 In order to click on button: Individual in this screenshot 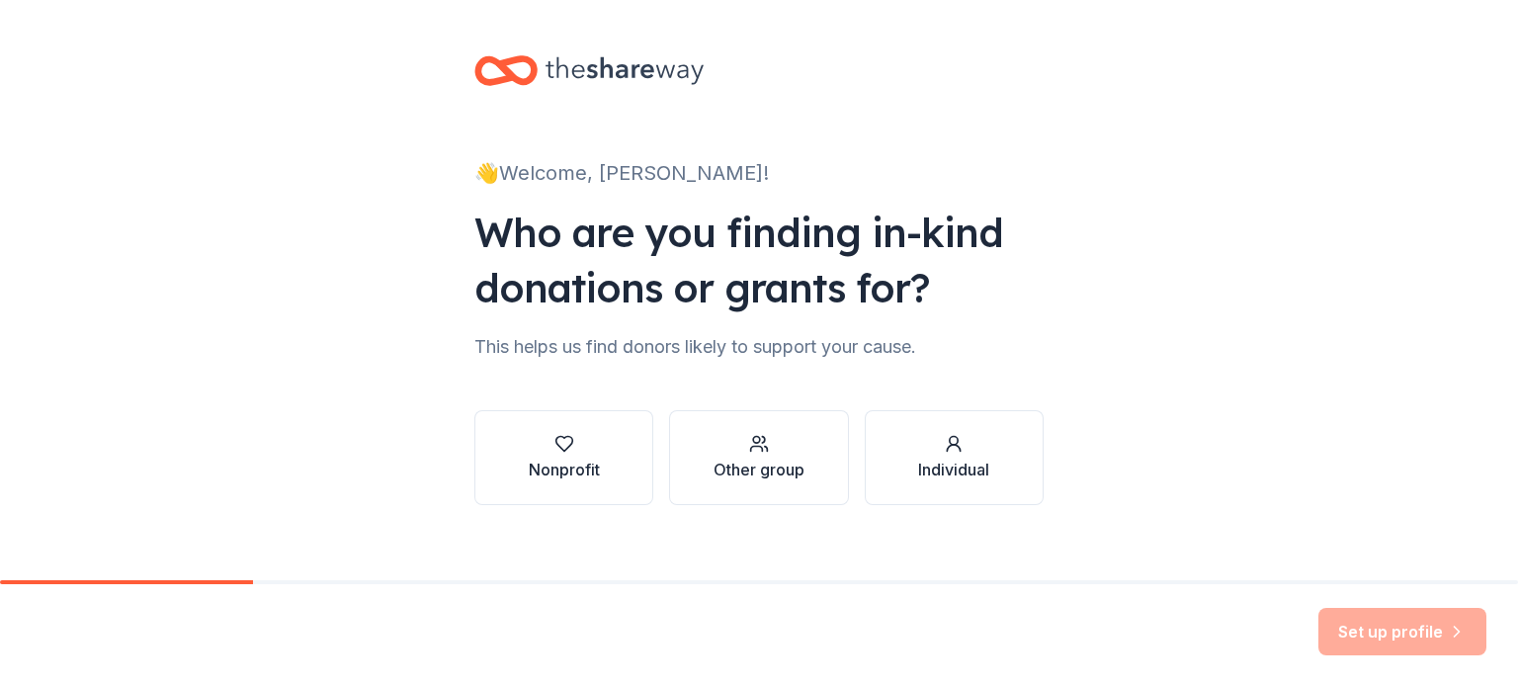, I will do `click(954, 458)`.